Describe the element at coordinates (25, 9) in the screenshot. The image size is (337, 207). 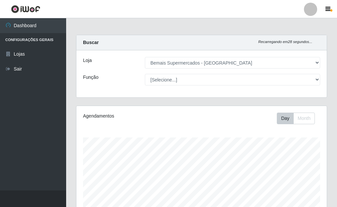
I see `img: CoreUI Logo` at that location.